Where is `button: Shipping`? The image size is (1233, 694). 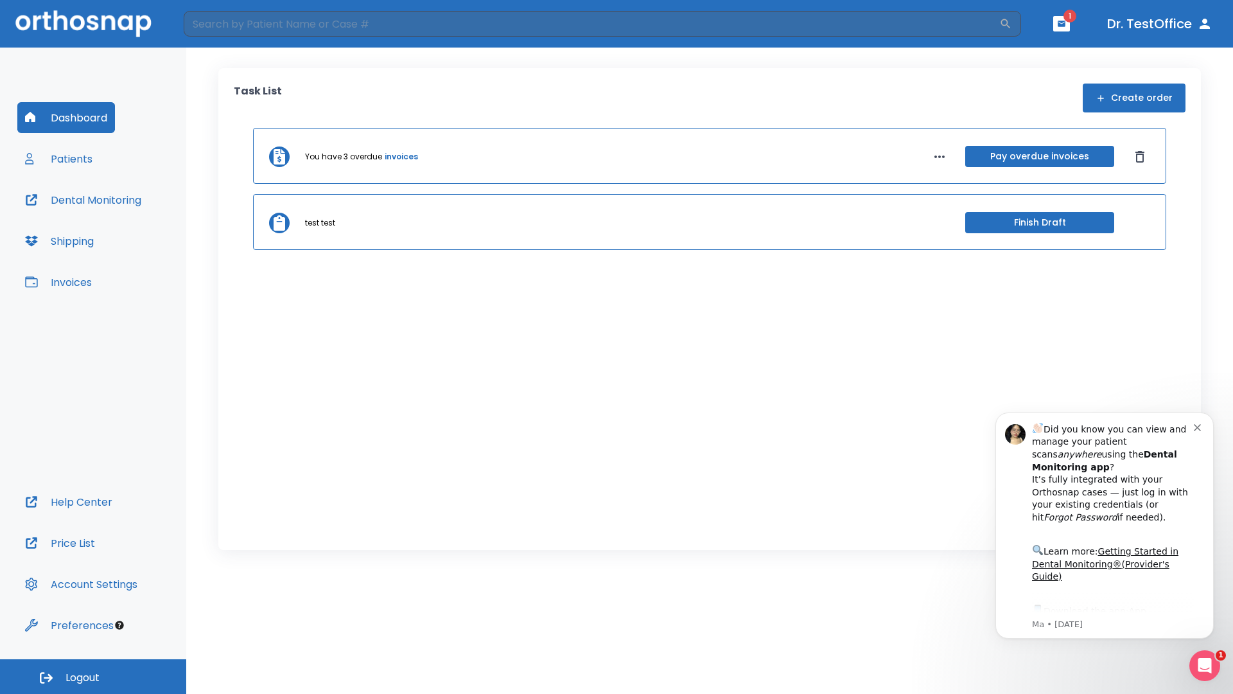
button: Shipping is located at coordinates (59, 241).